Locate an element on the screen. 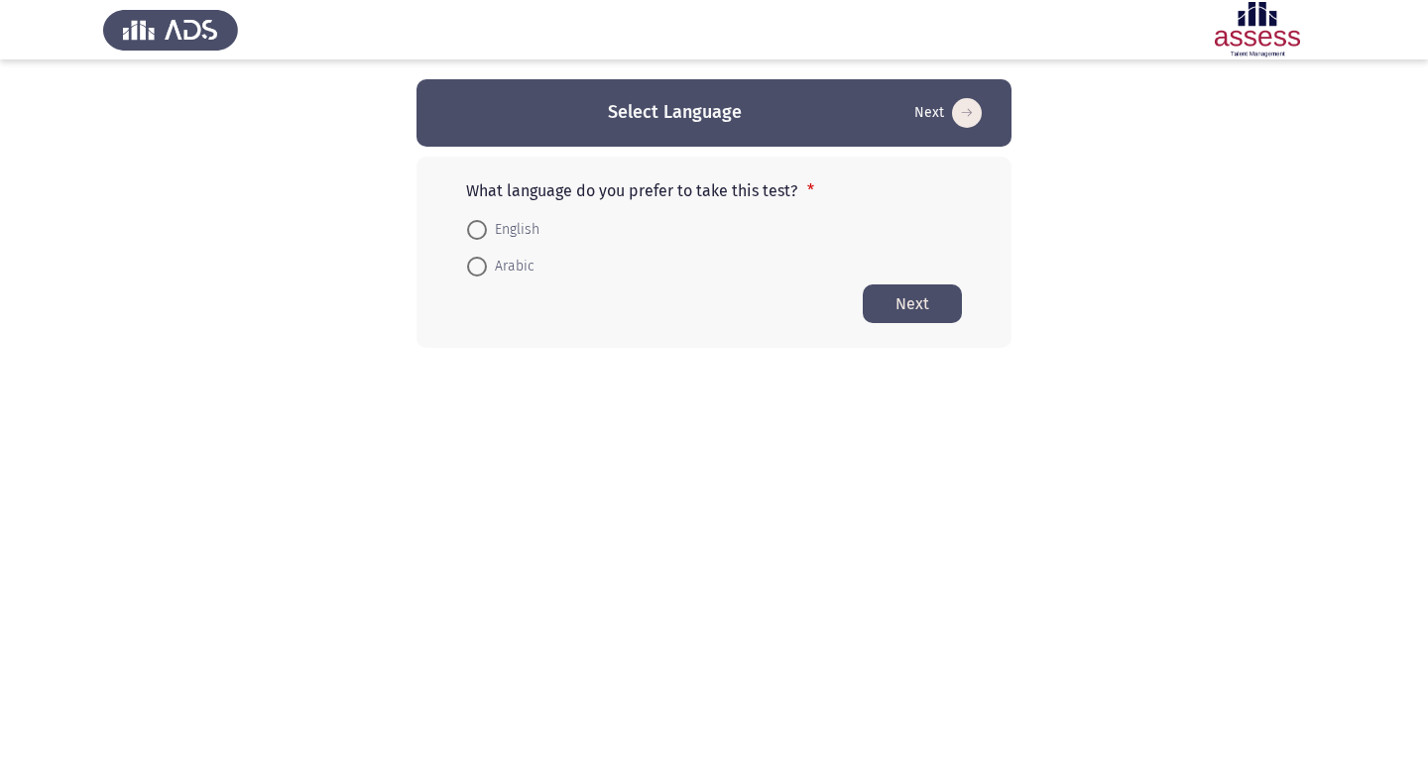 Image resolution: width=1428 pixels, height=771 pixels. img: Assess Talent Management logo is located at coordinates (171, 30).